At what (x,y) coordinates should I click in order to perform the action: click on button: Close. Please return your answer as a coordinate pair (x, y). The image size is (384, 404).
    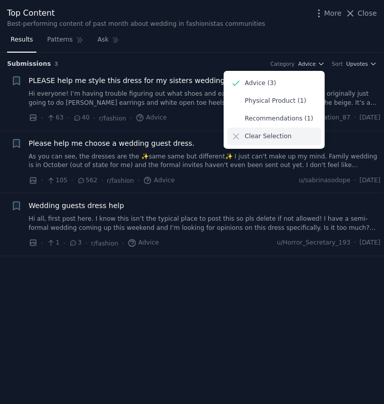
    Looking at the image, I should click on (361, 13).